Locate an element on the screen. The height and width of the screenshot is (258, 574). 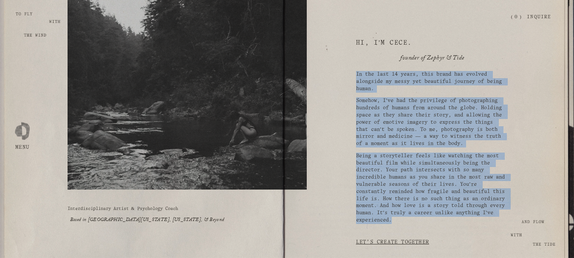
span: Interdisciplinary Artist & Psychology Coach is located at coordinates (123, 208).